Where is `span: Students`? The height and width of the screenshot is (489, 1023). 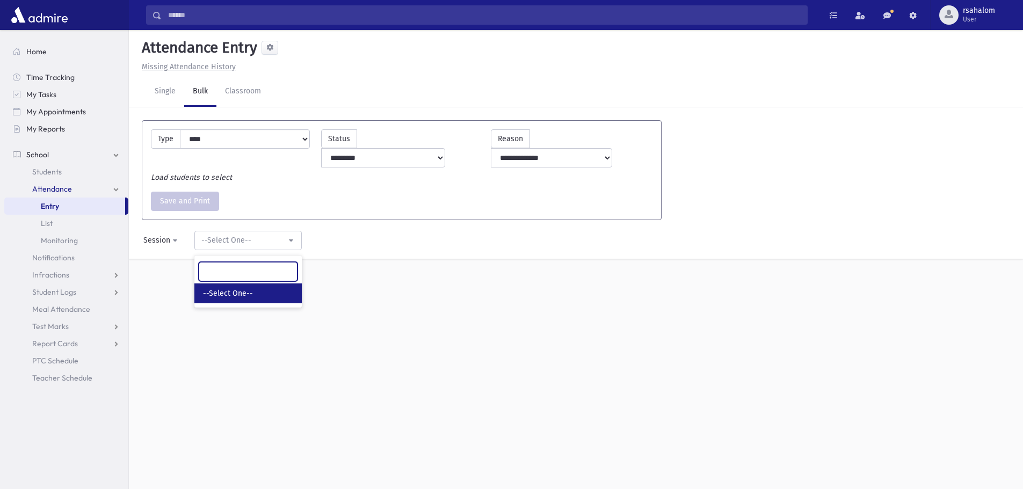
span: Students is located at coordinates (47, 172).